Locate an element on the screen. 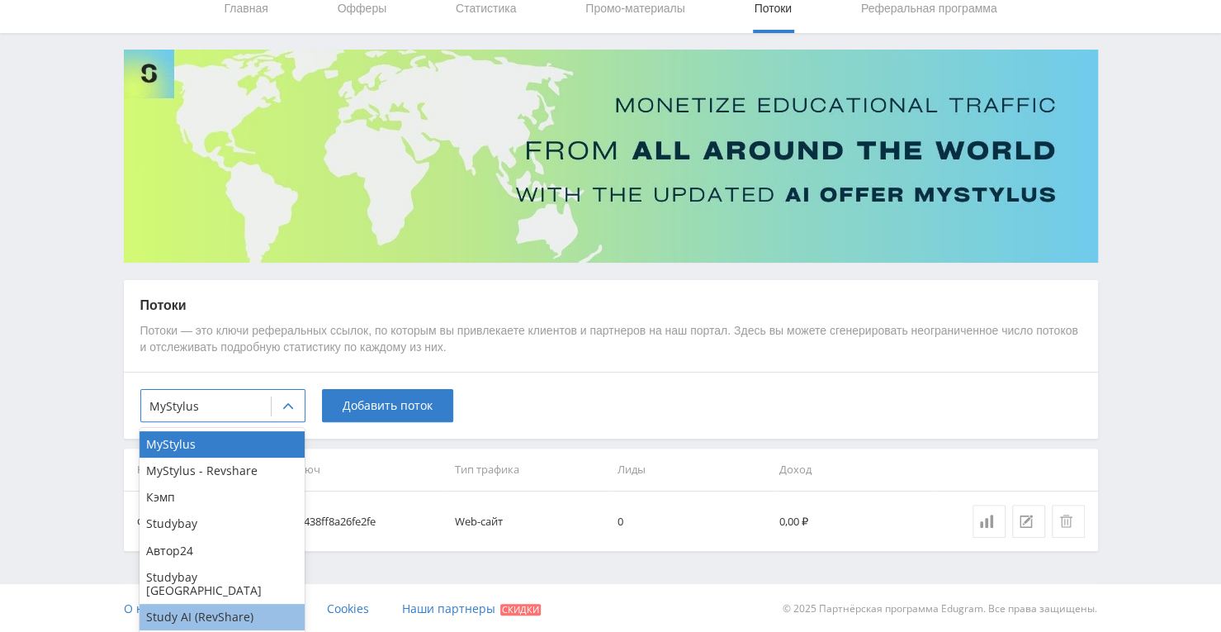 Image resolution: width=1221 pixels, height=632 pixels. div: Кэмп is located at coordinates (222, 497).